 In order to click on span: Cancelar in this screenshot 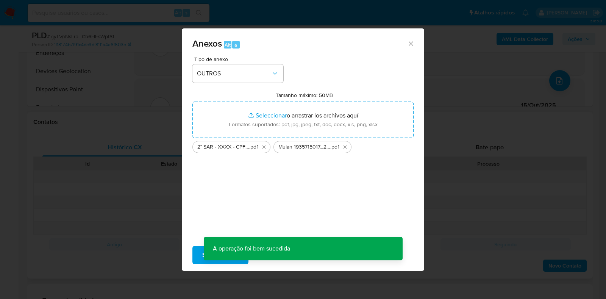, I will do `click(273, 255)`.